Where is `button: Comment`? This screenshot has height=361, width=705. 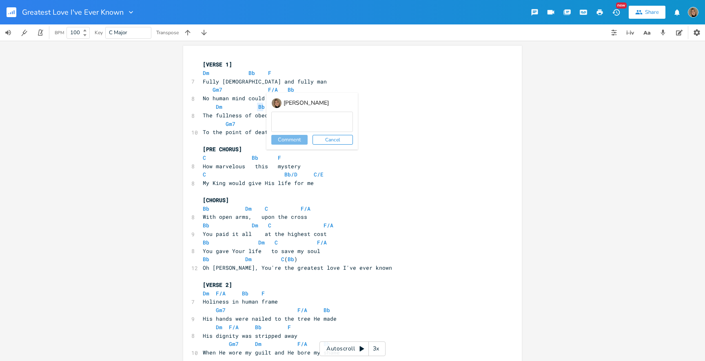
button: Comment is located at coordinates (289, 140).